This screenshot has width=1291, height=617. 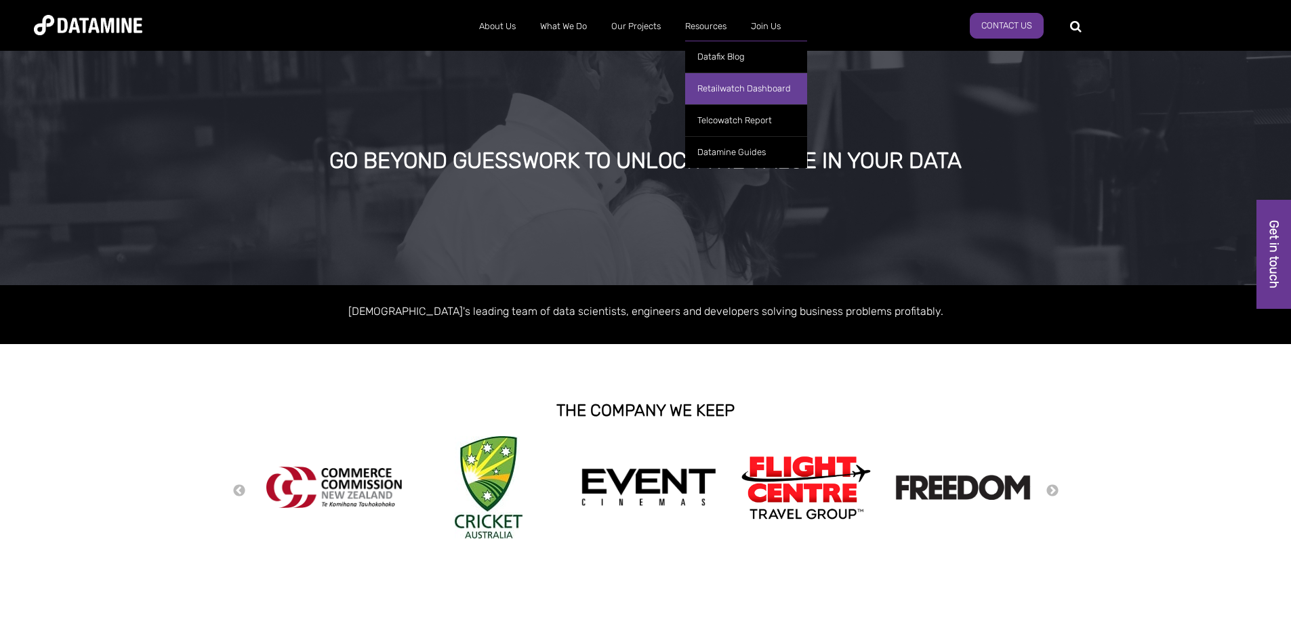 I want to click on img: Freedom logo, so click(x=963, y=487).